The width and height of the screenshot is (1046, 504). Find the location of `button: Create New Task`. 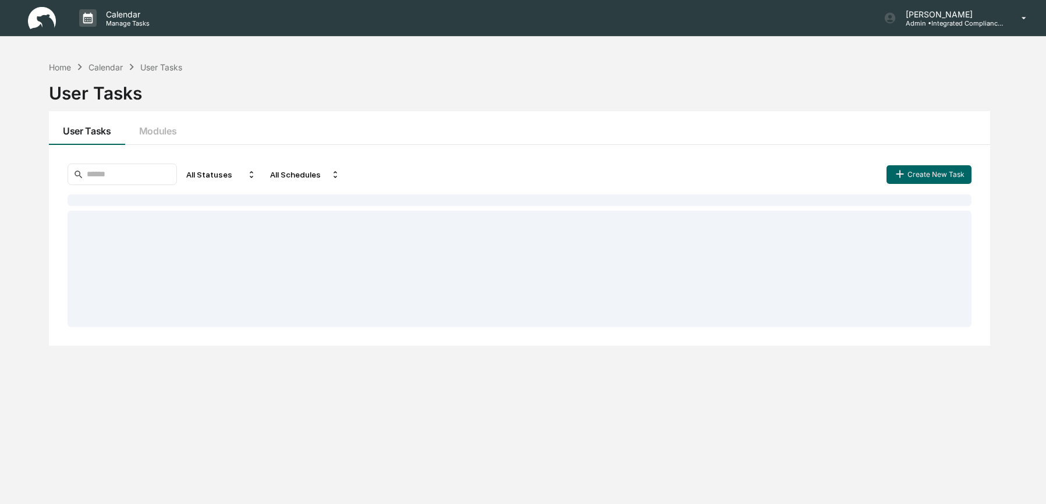

button: Create New Task is located at coordinates (929, 175).